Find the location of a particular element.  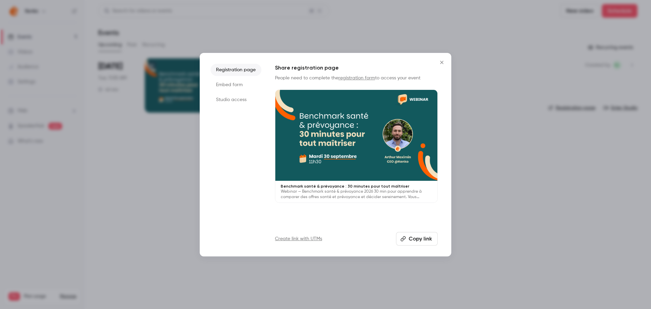

p: Webinar — Benchmark santé & prévoyance 2026 30 min pour apprendre à comparer des offres santé et ... is located at coordinates (356, 194).